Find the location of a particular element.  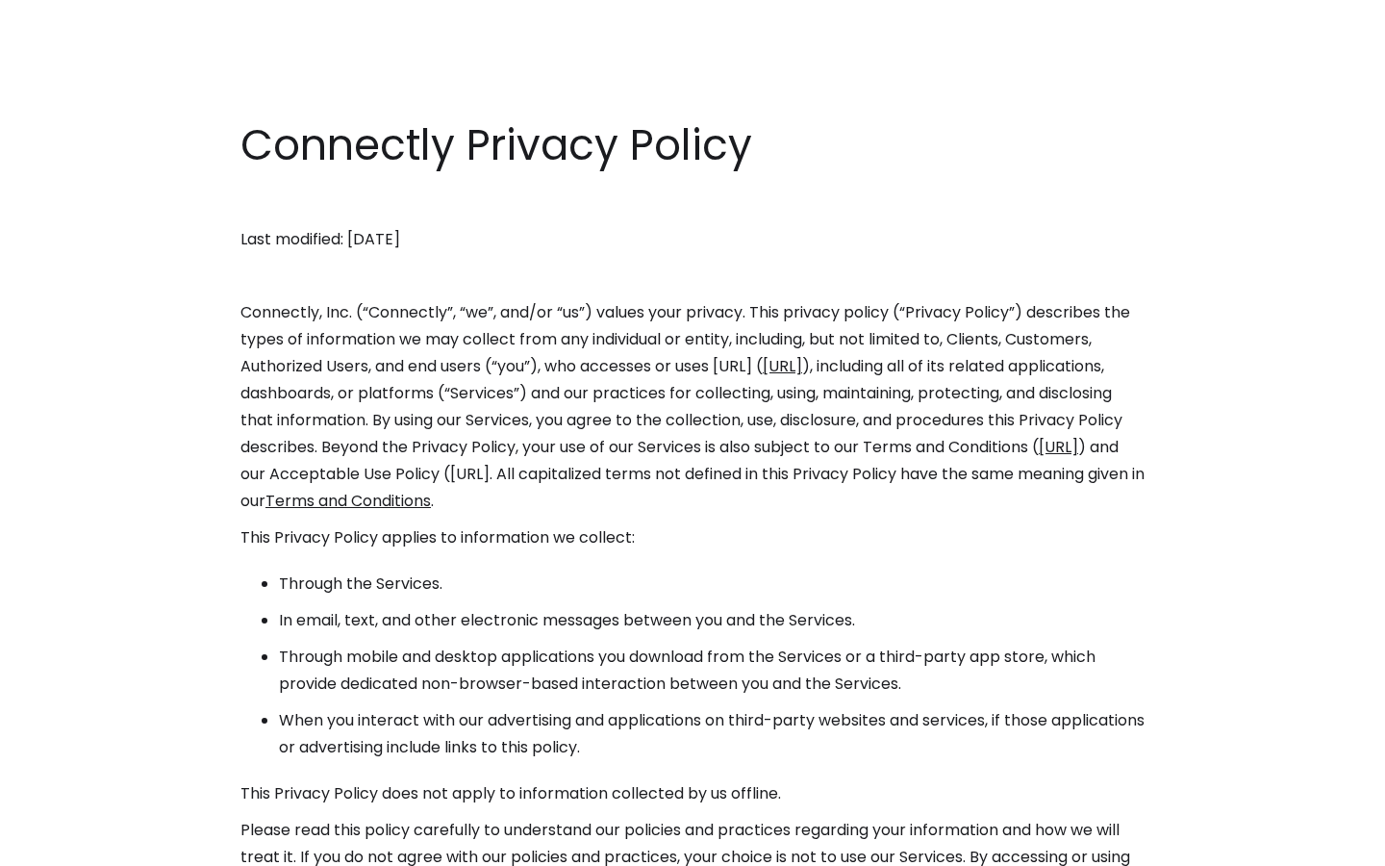

h1: Connectly Privacy Policy is located at coordinates (693, 145).